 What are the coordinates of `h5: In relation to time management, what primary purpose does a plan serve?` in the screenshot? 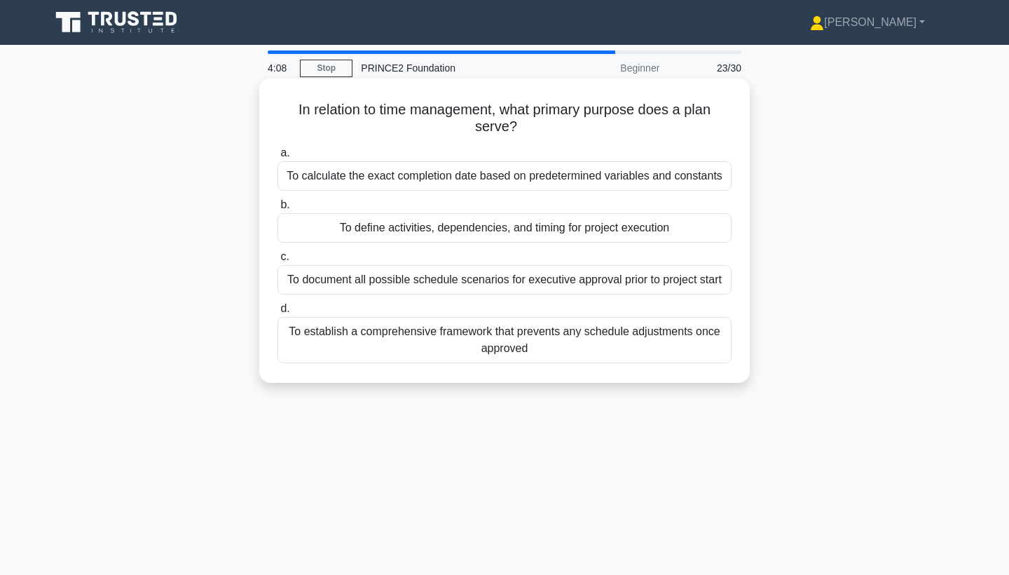 It's located at (505, 118).